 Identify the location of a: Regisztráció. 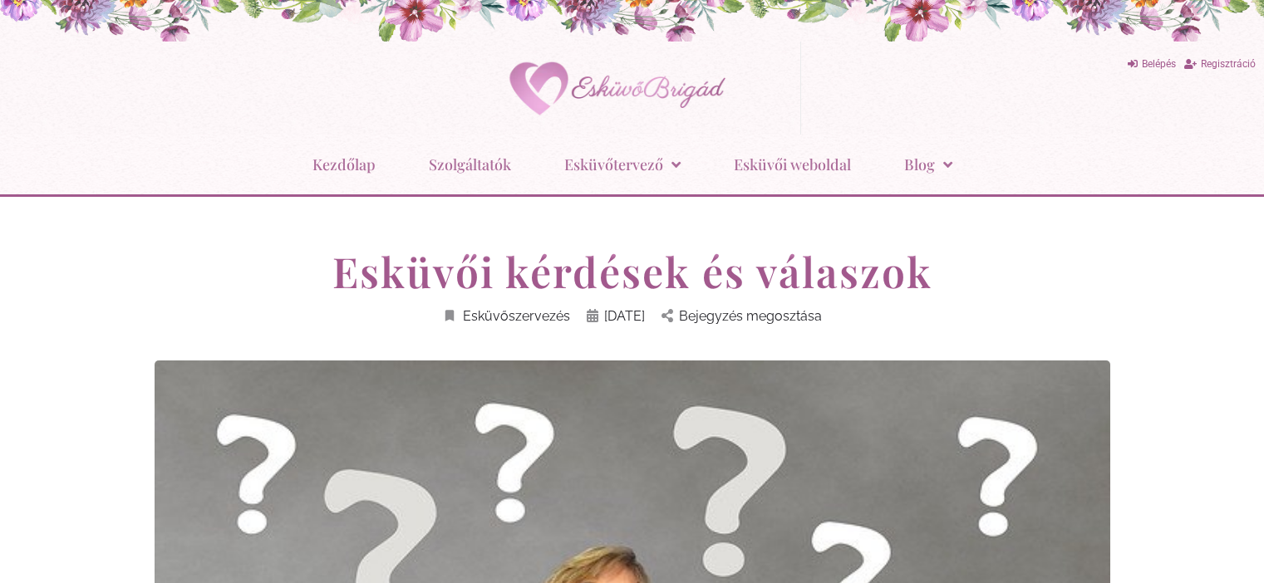
(1220, 64).